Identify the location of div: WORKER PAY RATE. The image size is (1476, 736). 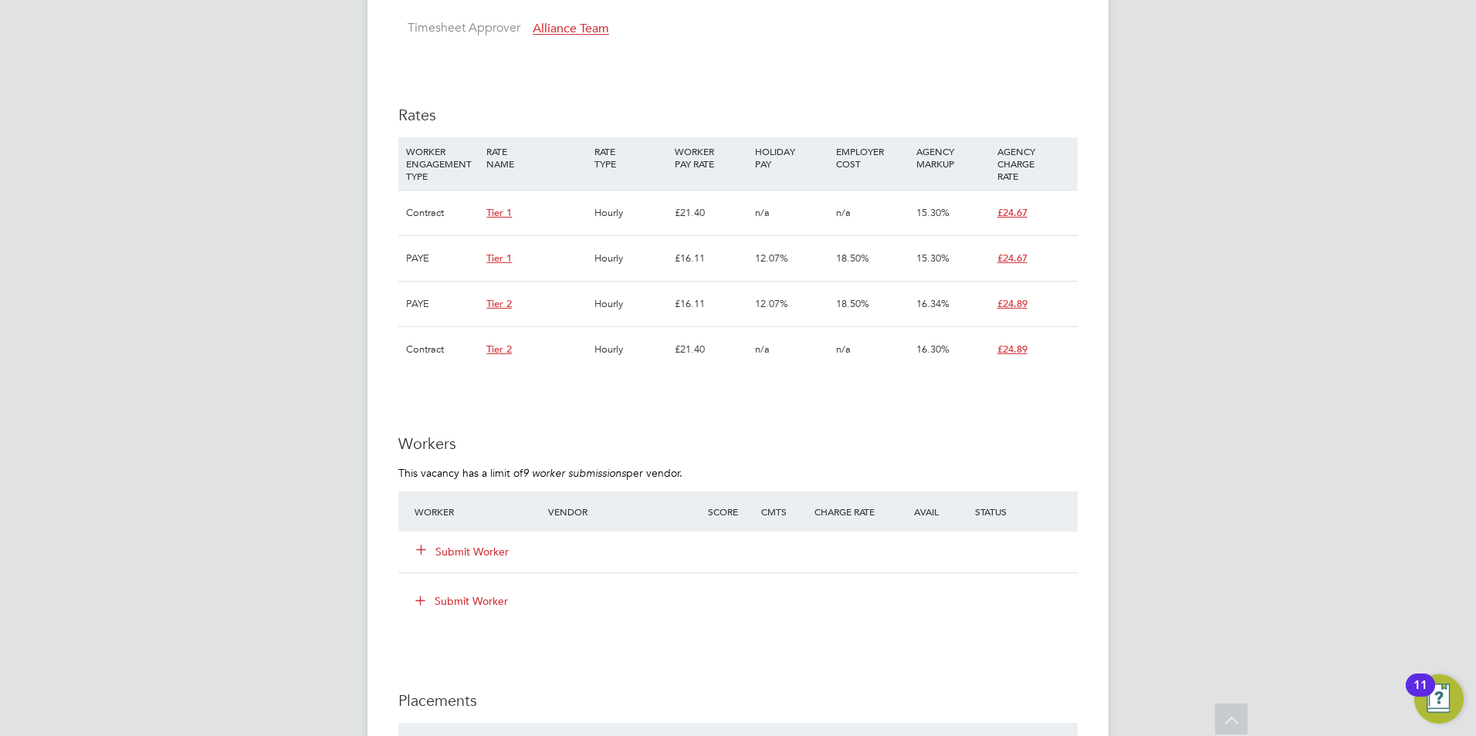
(711, 157).